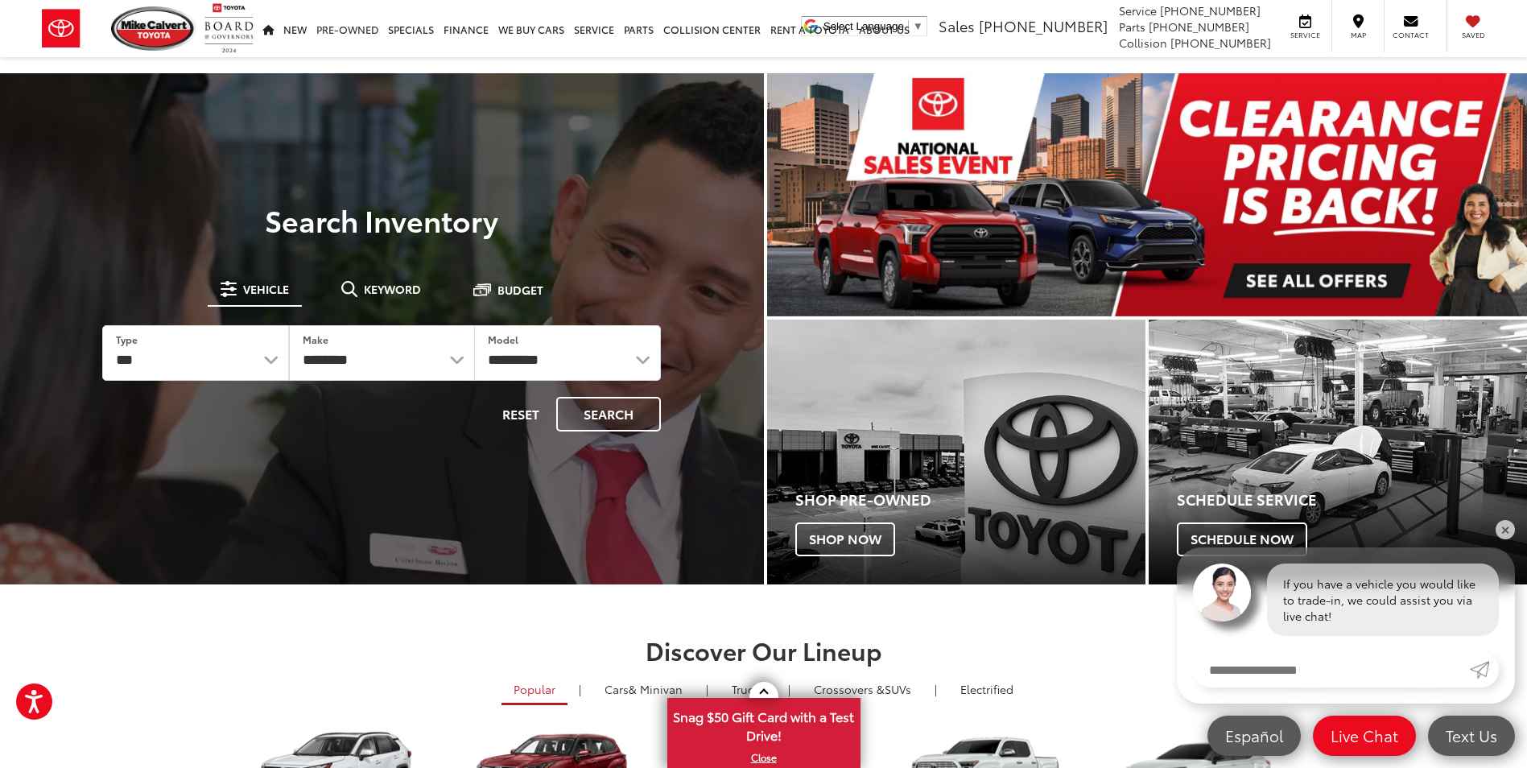  What do you see at coordinates (608, 414) in the screenshot?
I see `button: Search` at bounding box center [608, 414].